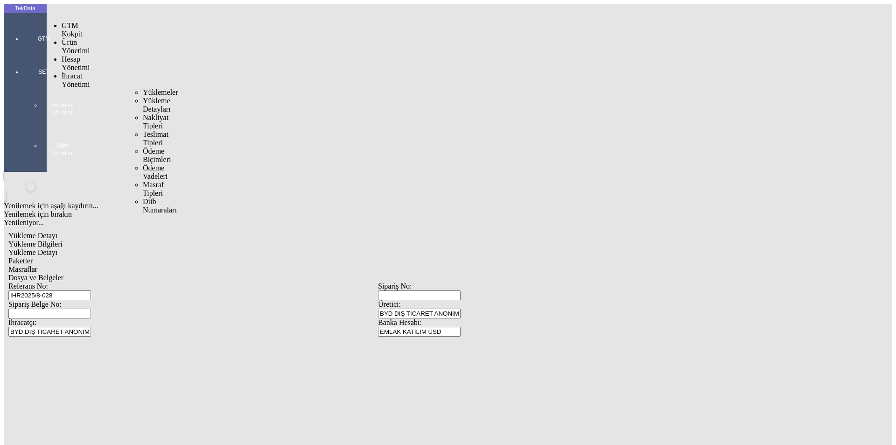  I want to click on span: Ödeme Biçimleri, so click(157, 155).